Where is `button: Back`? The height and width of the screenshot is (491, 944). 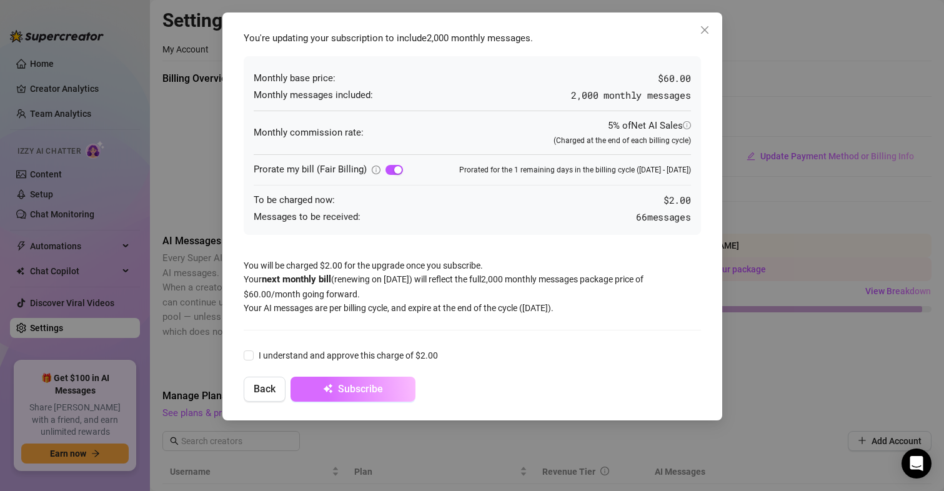 button: Back is located at coordinates (264, 389).